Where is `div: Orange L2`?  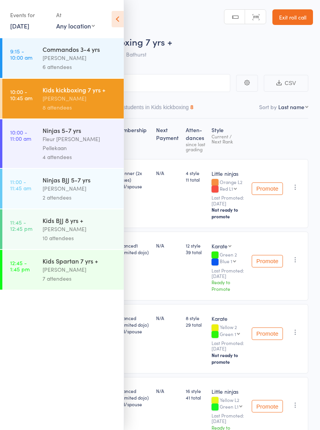
div: Orange L2 is located at coordinates (228, 186).